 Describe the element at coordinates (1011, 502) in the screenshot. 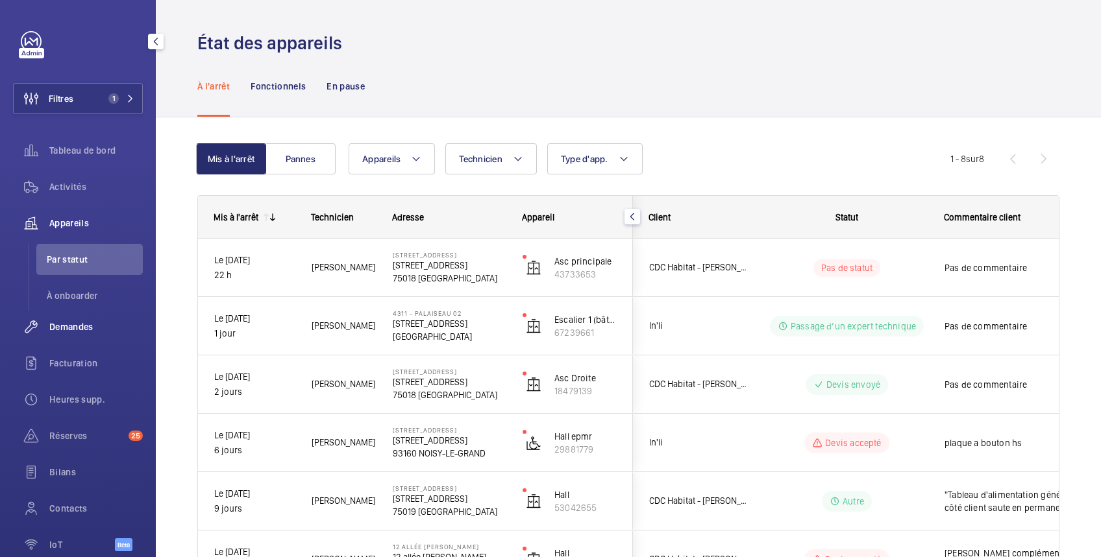

I see `span: "Tableau d'alimentation générale côté client saute en permanence et fait sauter l'ascenseur. Appa...` at that location.